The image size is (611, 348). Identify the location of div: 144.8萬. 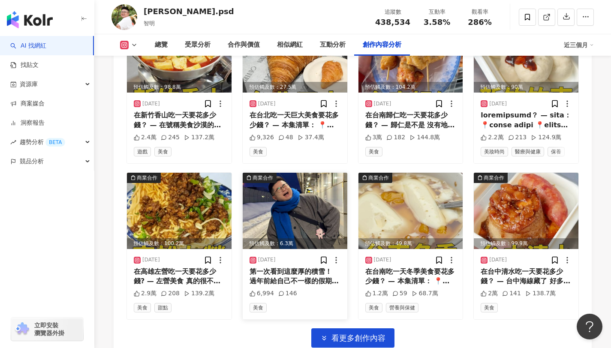
(425, 138).